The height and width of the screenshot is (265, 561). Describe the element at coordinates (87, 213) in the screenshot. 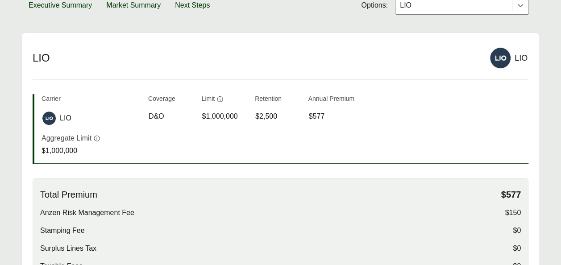

I see `span: Anzen Risk Management Fee` at that location.